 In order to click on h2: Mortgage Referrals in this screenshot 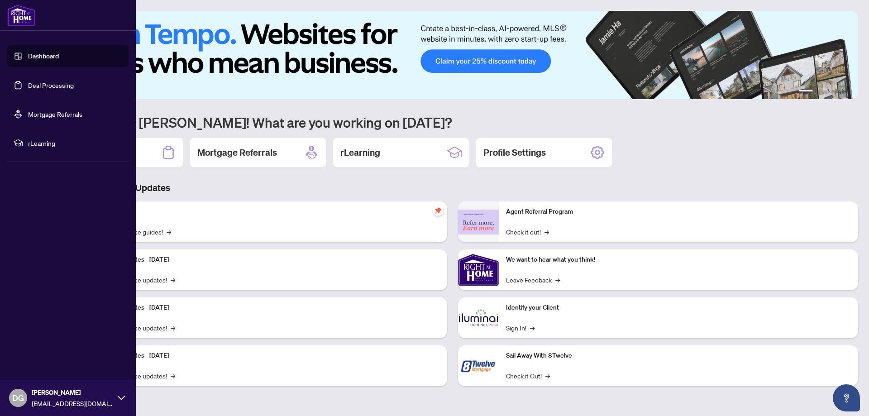, I will do `click(237, 153)`.